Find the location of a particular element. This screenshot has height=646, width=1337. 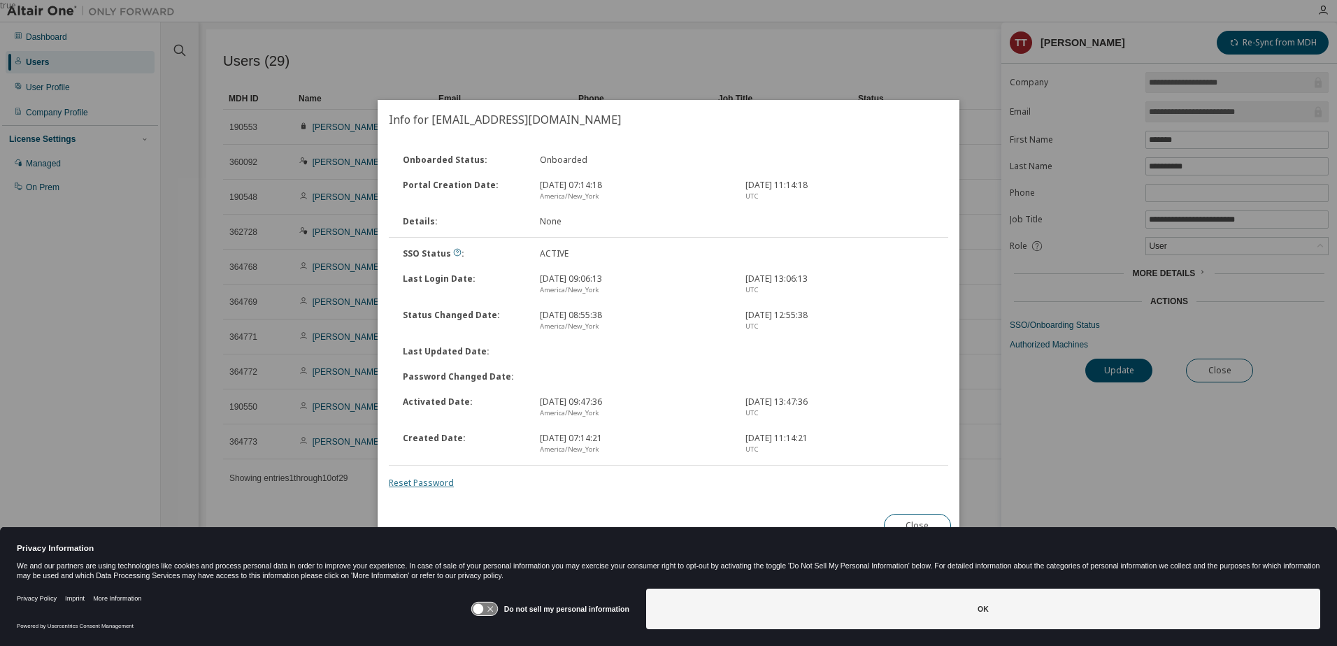

div: SSO Status : is located at coordinates (463, 254).